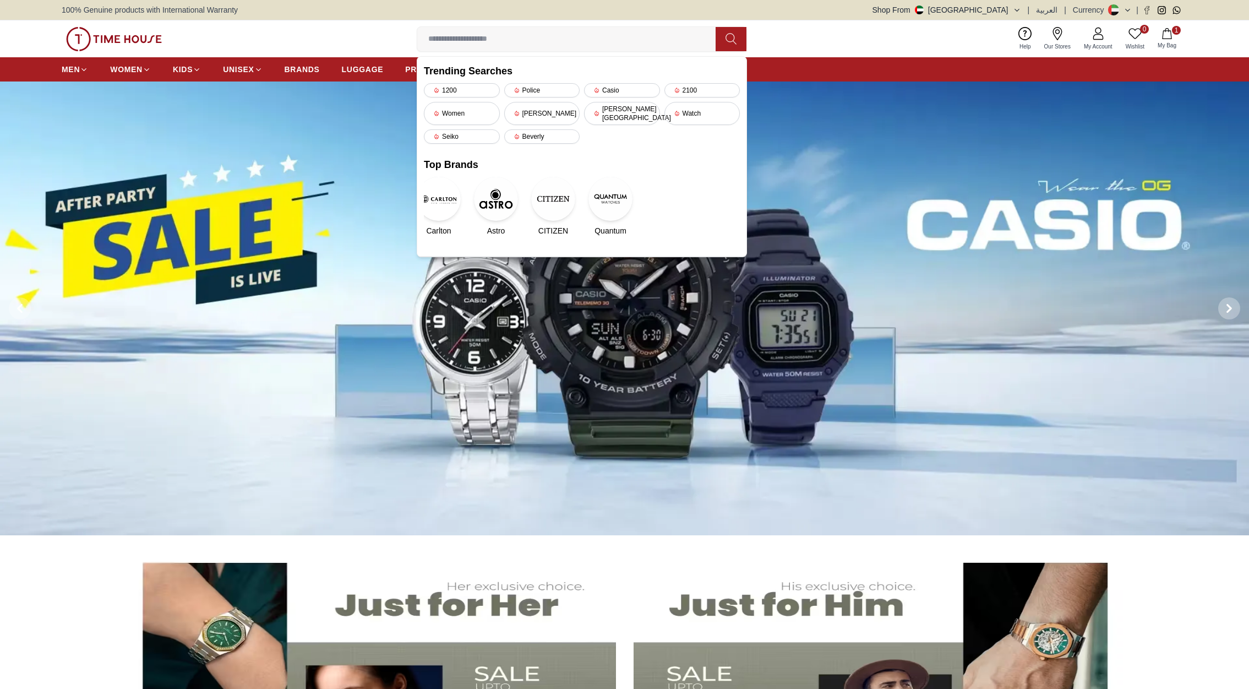  What do you see at coordinates (462, 137) in the screenshot?
I see `div: Seiko` at bounding box center [462, 137].